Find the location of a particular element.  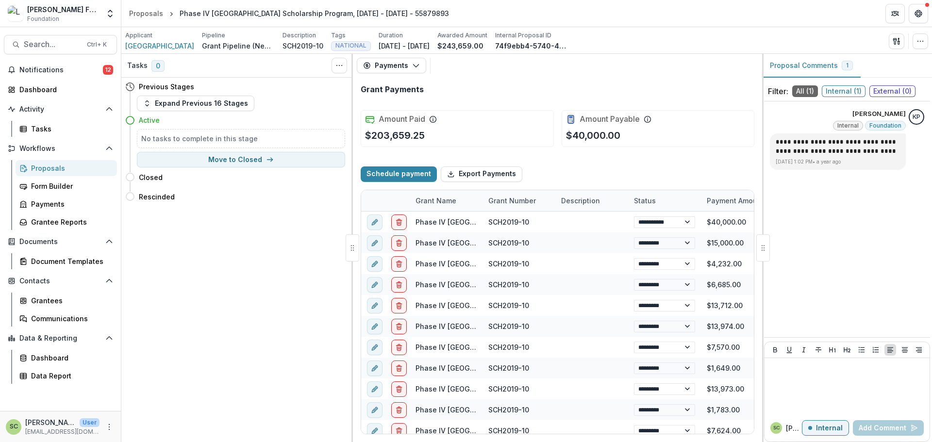

span: Contacts is located at coordinates (60, 281).